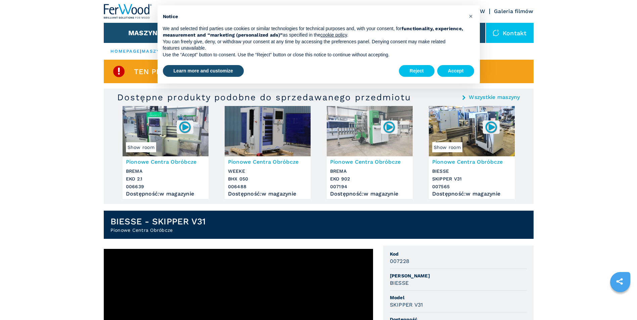 This screenshot has width=637, height=320. I want to click on img: Pionowe Centra Obróbcze BREMA EKO 902, so click(369, 131).